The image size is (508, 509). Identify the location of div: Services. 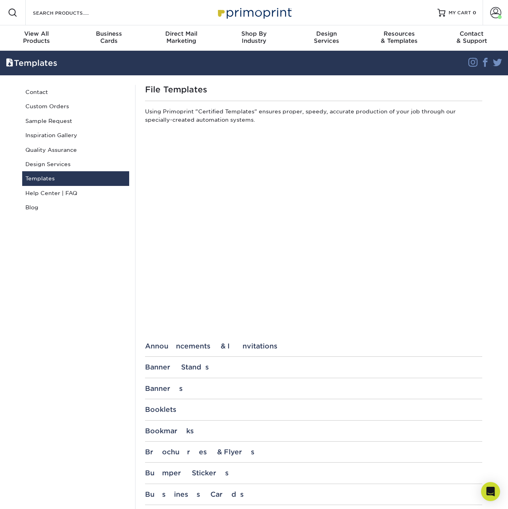
(327, 37).